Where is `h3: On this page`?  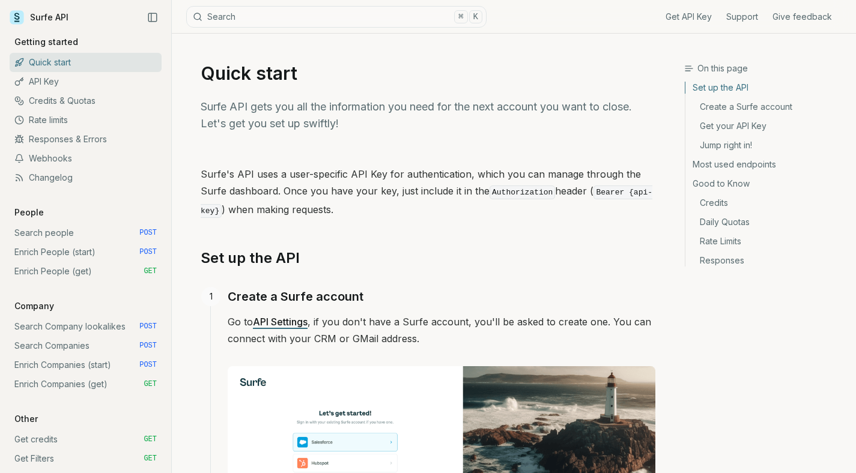 h3: On this page is located at coordinates (765, 68).